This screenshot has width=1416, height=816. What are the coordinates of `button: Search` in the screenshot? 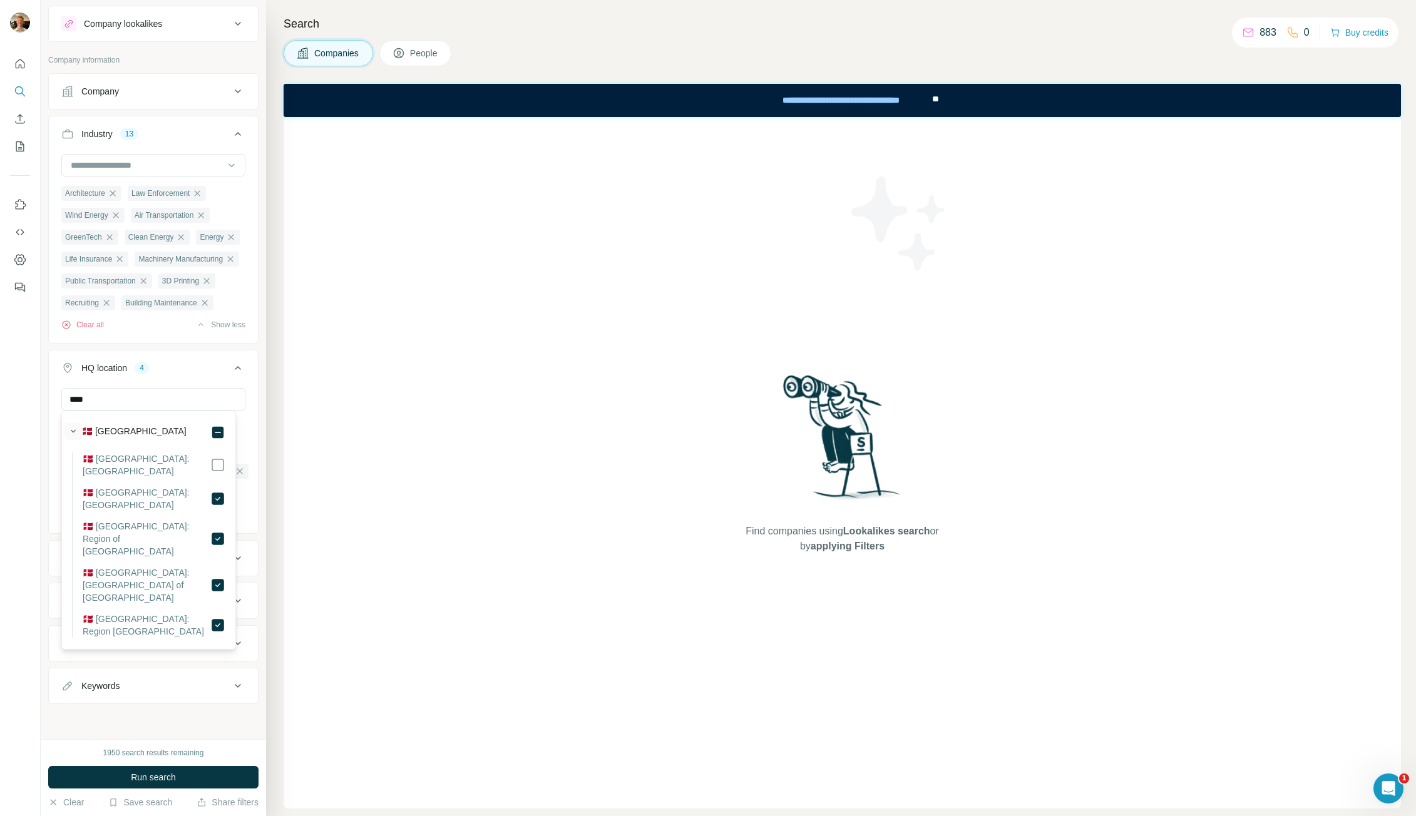 It's located at (20, 91).